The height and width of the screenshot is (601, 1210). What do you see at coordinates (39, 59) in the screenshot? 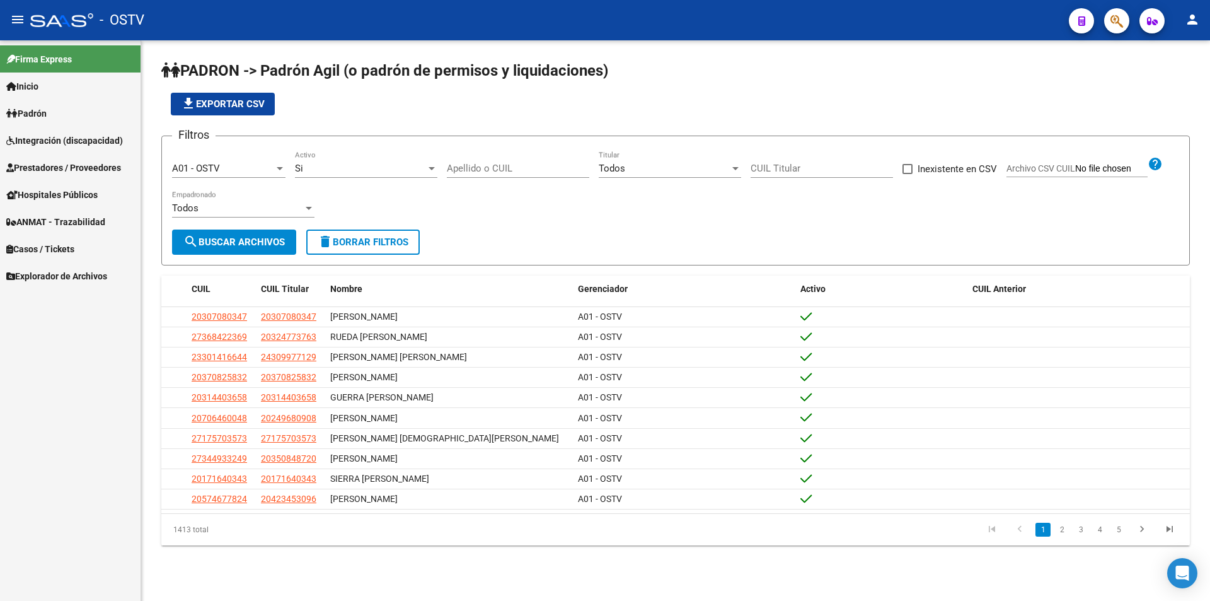
I see `span: Firma Express` at bounding box center [39, 59].